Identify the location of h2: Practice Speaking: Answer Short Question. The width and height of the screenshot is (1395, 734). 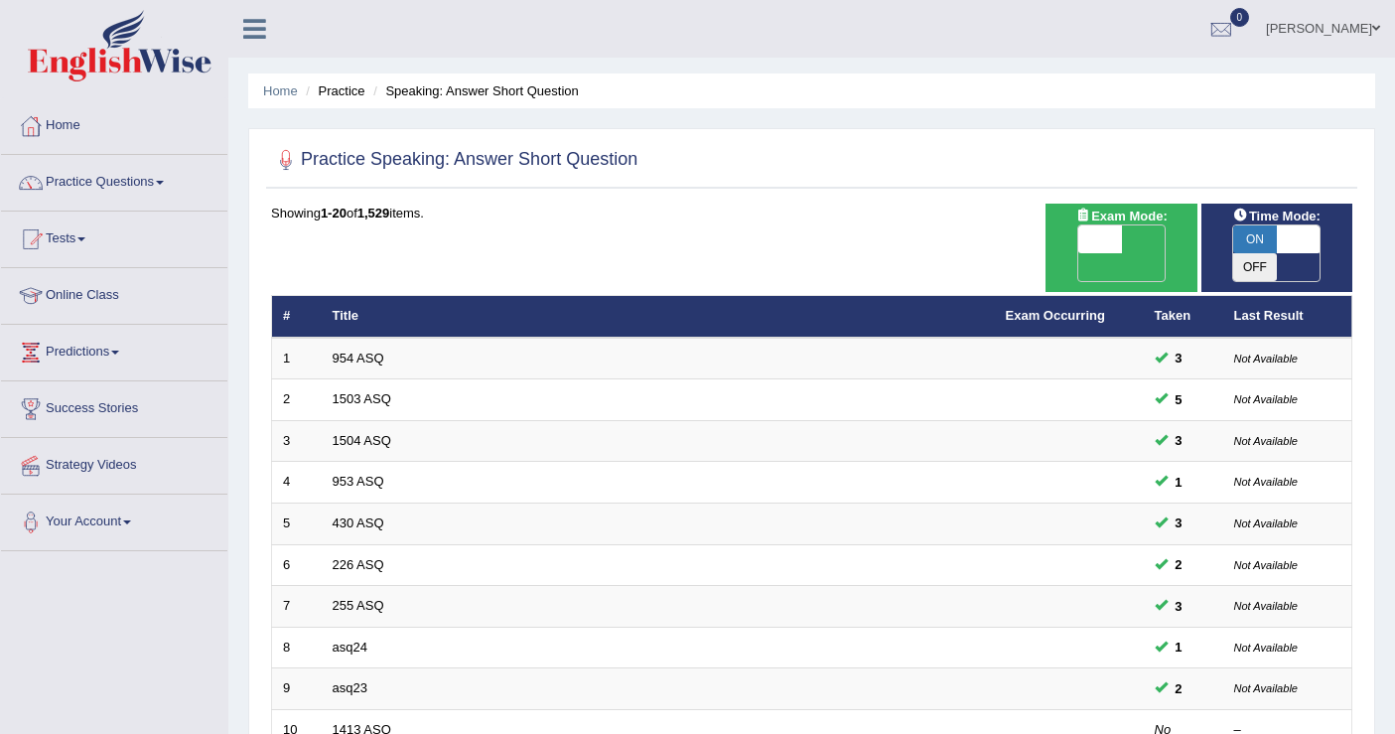
(454, 160).